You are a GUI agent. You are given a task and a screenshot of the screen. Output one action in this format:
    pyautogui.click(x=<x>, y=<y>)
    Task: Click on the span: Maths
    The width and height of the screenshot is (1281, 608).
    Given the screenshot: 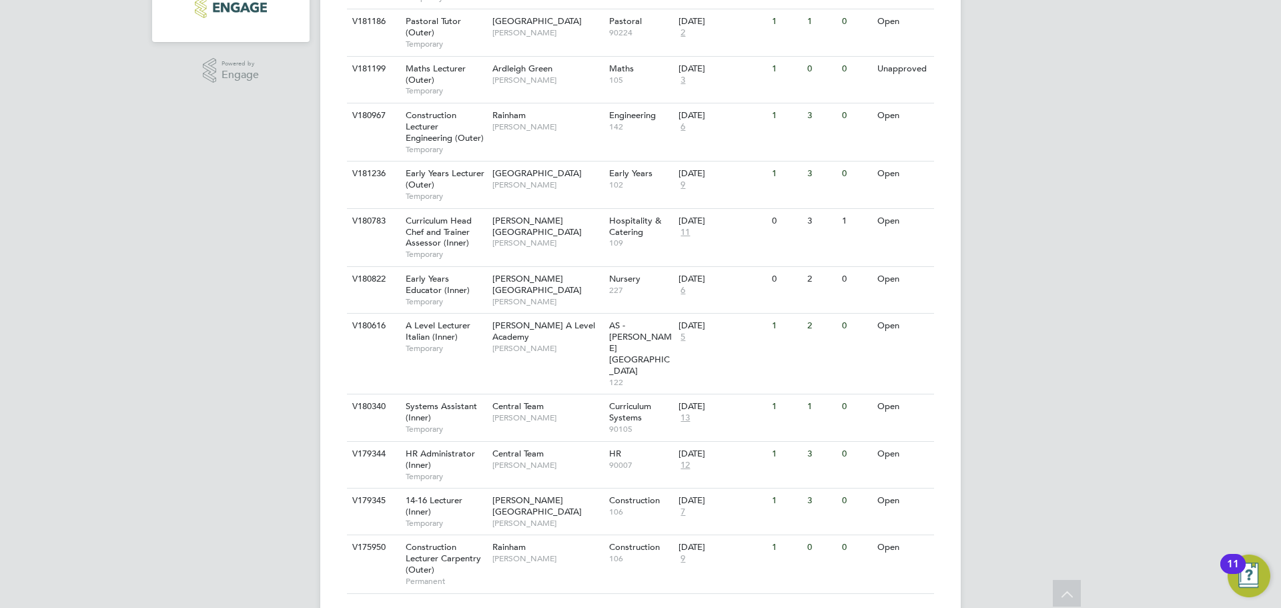 What is the action you would take?
    pyautogui.click(x=621, y=68)
    